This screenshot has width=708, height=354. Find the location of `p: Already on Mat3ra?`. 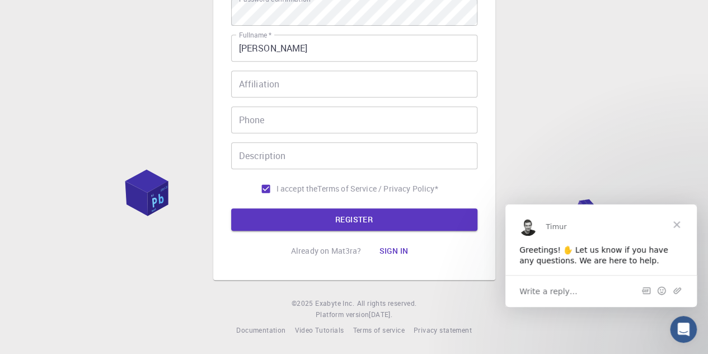

p: Already on Mat3ra? is located at coordinates (326, 251).